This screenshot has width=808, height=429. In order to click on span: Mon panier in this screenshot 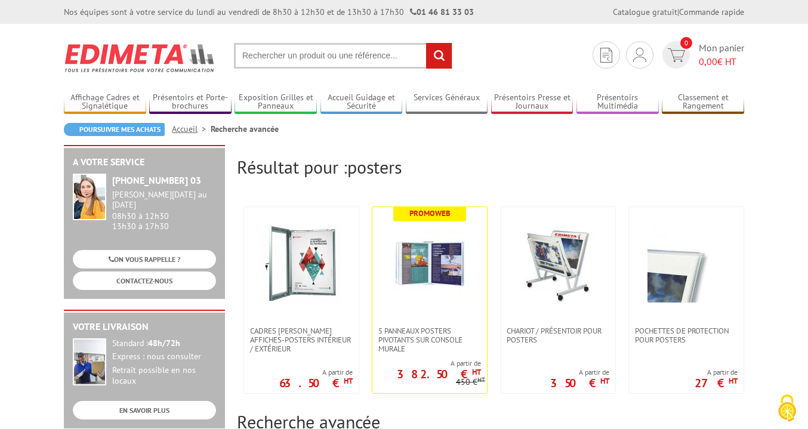, I will do `click(721, 55)`.